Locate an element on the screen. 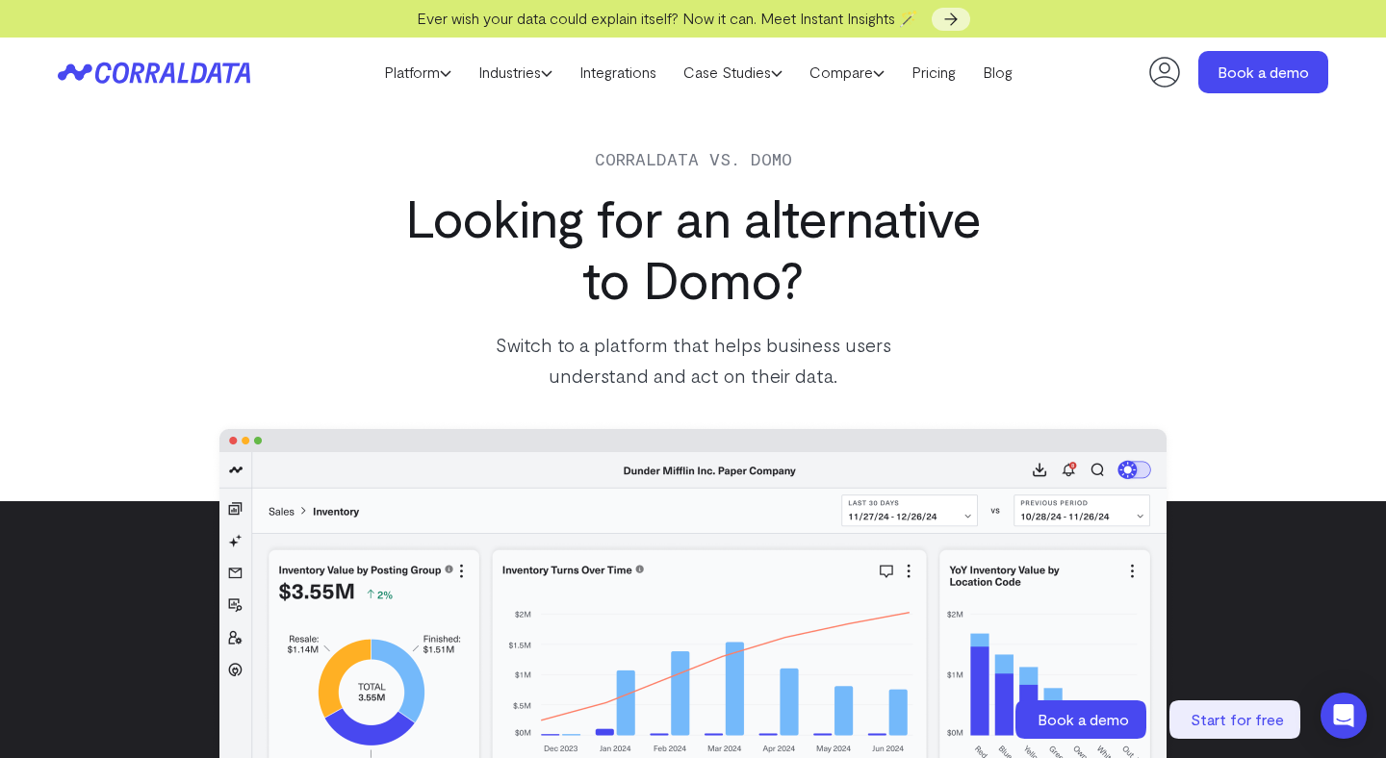 Image resolution: width=1386 pixels, height=758 pixels. a: Pricing is located at coordinates (934, 72).